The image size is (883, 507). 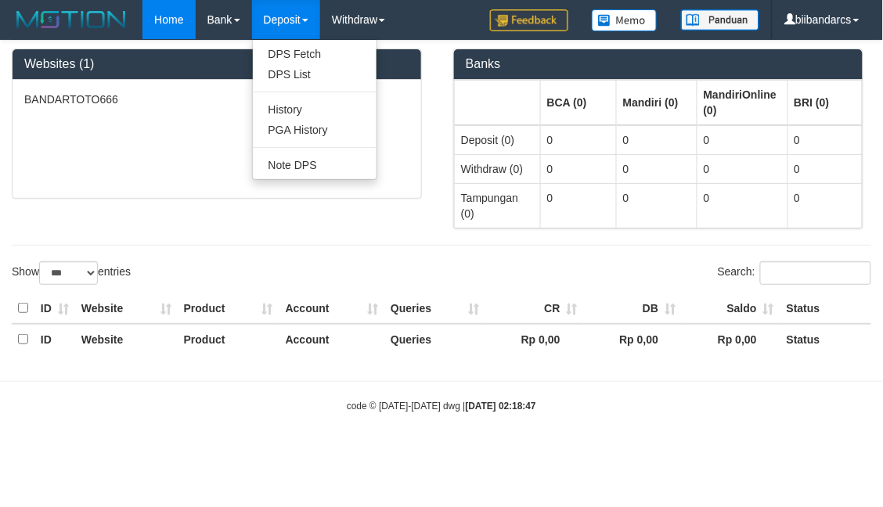 What do you see at coordinates (498, 168) in the screenshot?
I see `td: Withdraw (0)` at bounding box center [498, 168].